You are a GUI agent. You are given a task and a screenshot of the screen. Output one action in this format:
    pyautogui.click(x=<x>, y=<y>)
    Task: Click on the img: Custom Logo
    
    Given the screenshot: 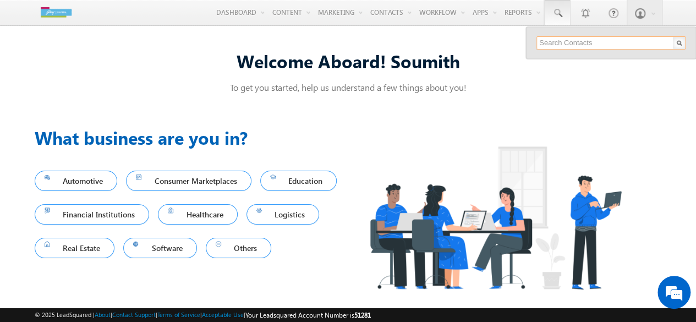 What is the action you would take?
    pyautogui.click(x=56, y=12)
    